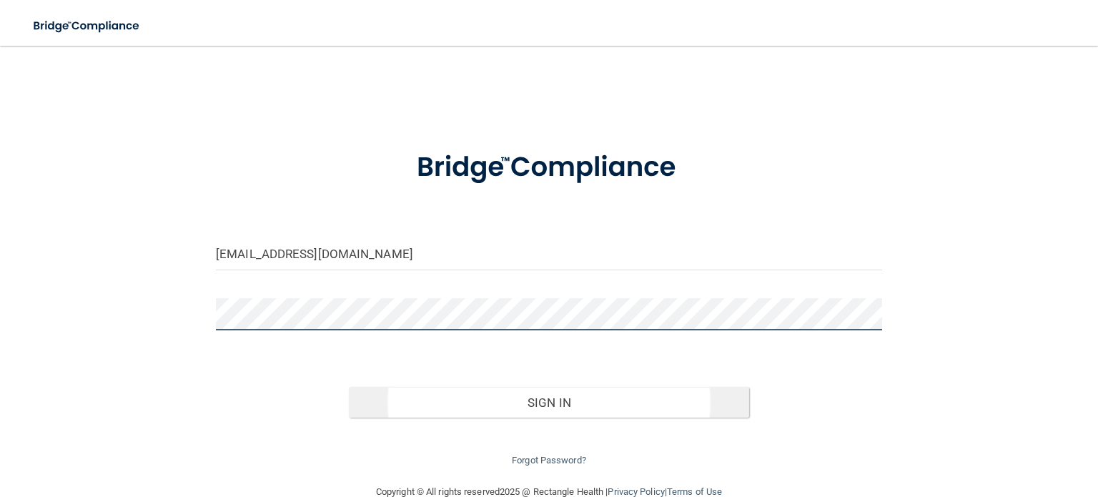  What do you see at coordinates (635, 491) in the screenshot?
I see `a: Privacy Policy` at bounding box center [635, 491].